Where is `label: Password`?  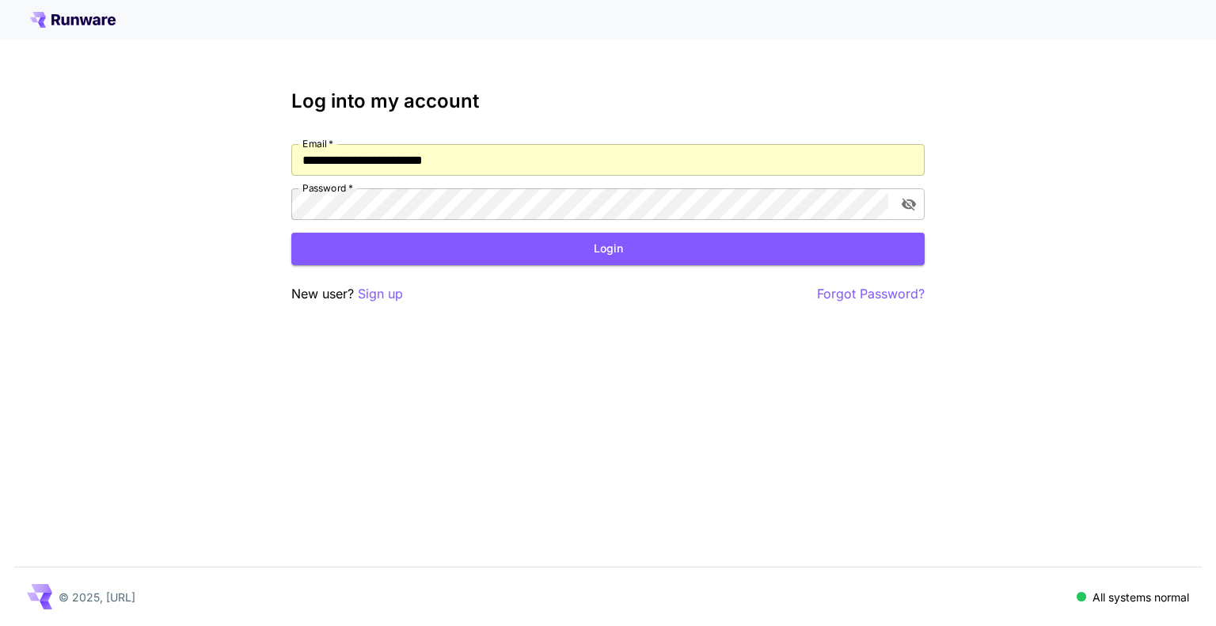 label: Password is located at coordinates (328, 188).